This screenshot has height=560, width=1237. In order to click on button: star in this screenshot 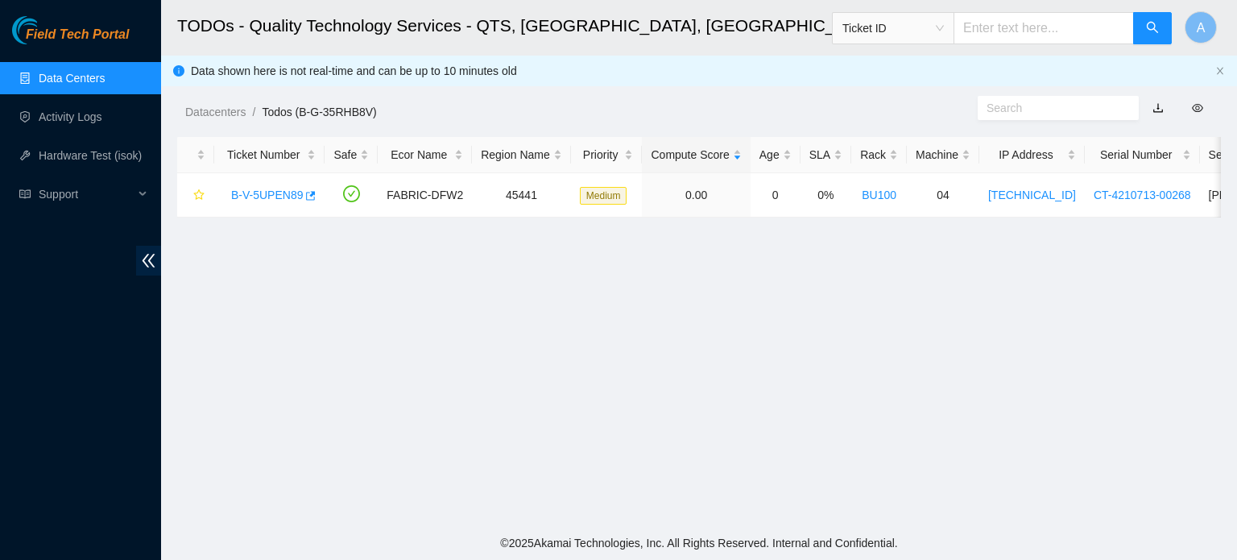, I will do `click(196, 195)`.